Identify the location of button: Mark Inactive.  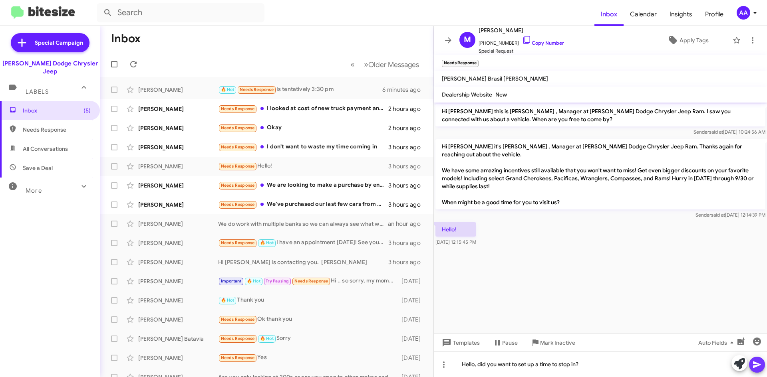
(553, 343).